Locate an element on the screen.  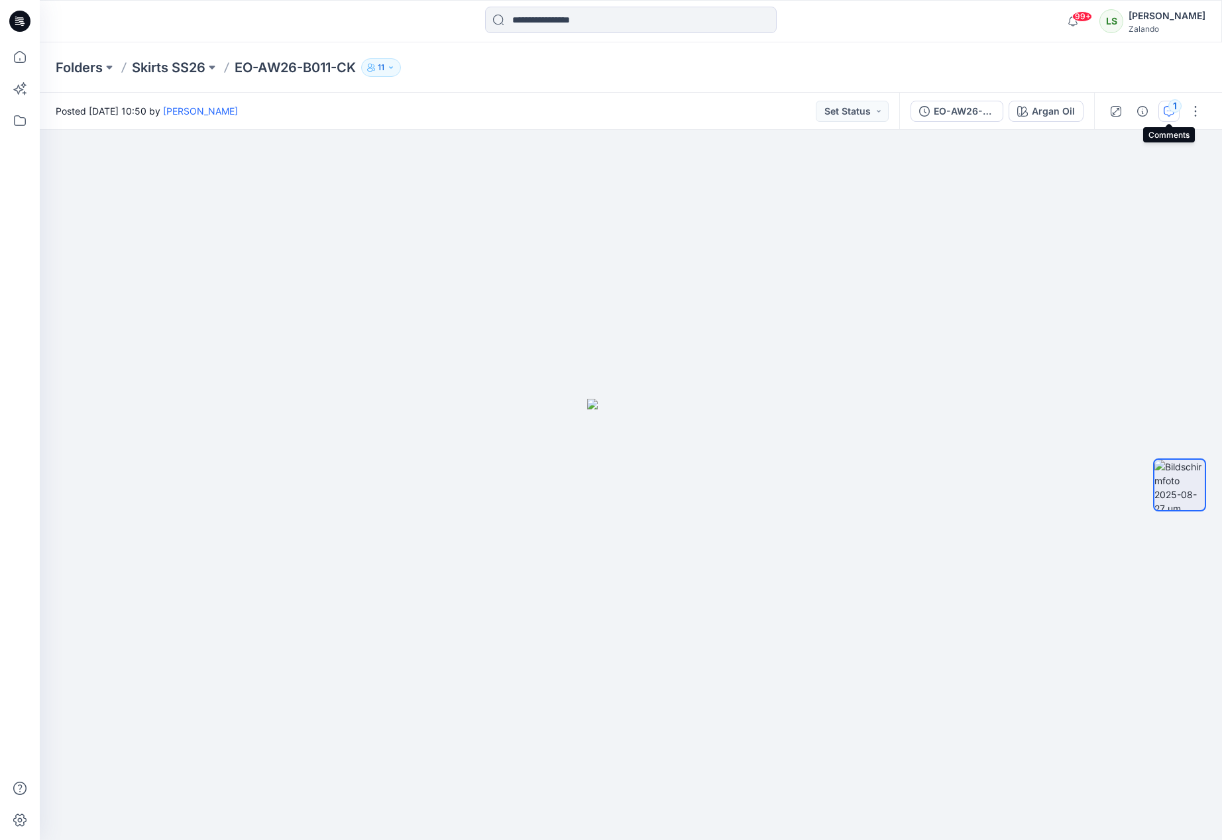
div: 1 is located at coordinates (1175, 106).